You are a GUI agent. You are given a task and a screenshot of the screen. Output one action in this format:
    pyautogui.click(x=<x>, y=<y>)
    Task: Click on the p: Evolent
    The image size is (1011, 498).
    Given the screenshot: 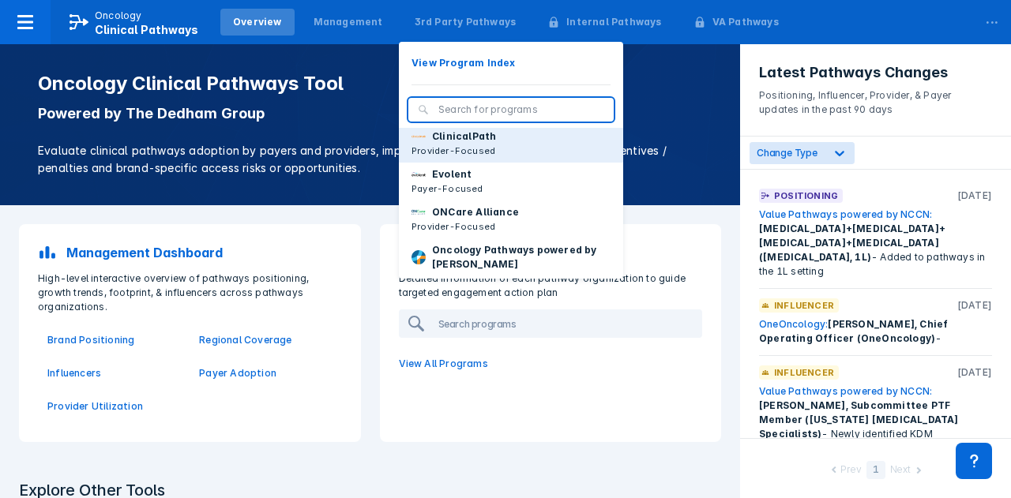 What is the action you would take?
    pyautogui.click(x=452, y=175)
    